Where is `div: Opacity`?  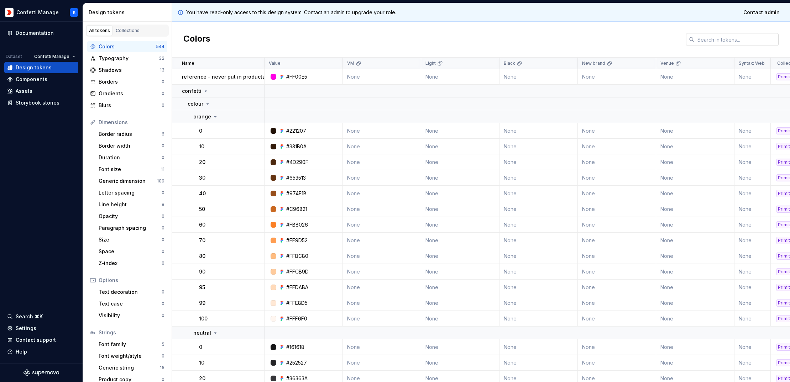 div: Opacity is located at coordinates (130, 217).